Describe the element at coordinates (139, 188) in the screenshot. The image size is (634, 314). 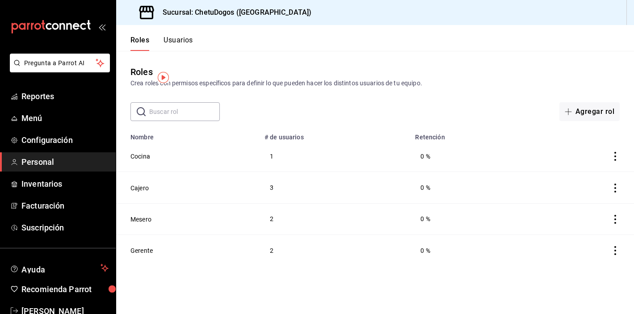
I see `button: Cajero` at that location.